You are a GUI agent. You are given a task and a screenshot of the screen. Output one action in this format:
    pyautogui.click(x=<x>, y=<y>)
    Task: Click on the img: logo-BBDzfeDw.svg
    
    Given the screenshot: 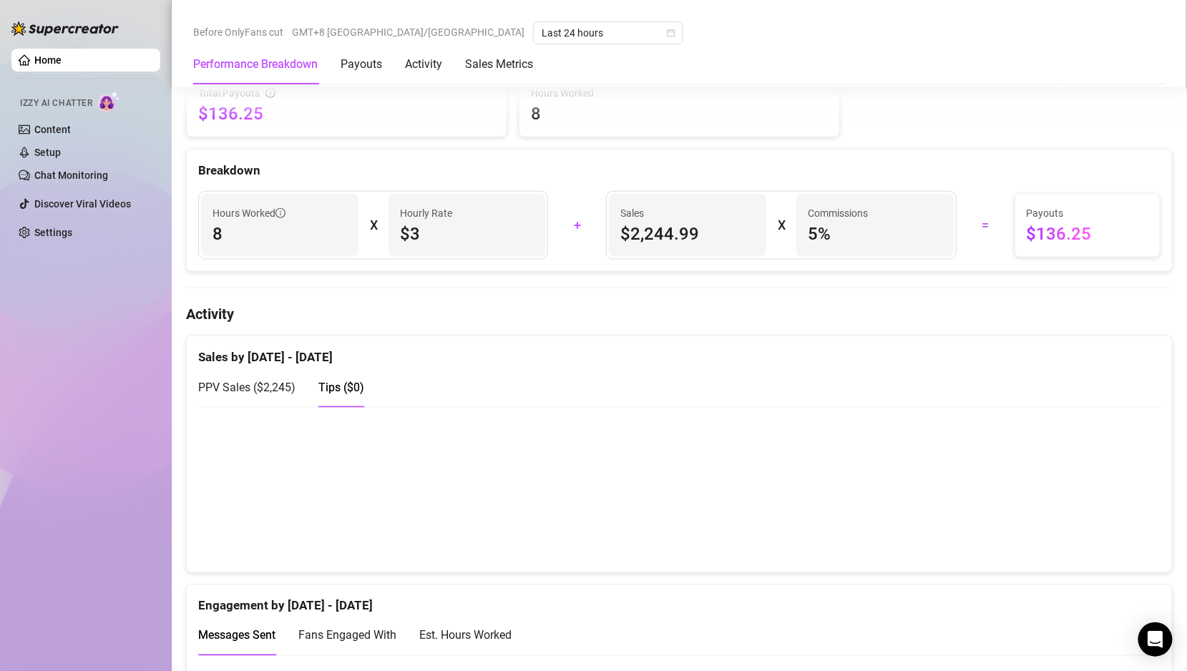 What is the action you would take?
    pyautogui.click(x=65, y=29)
    